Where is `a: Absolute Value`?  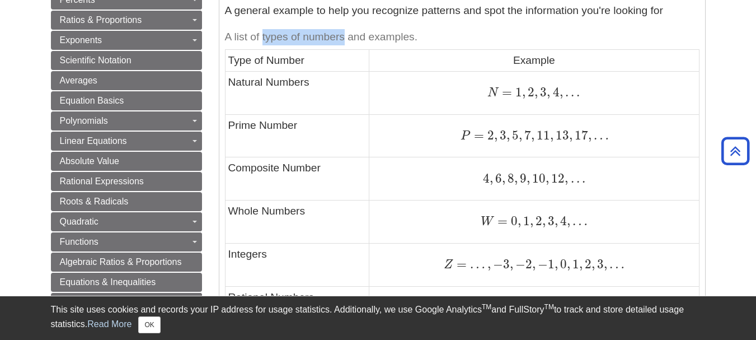 a: Absolute Value is located at coordinates (126, 161).